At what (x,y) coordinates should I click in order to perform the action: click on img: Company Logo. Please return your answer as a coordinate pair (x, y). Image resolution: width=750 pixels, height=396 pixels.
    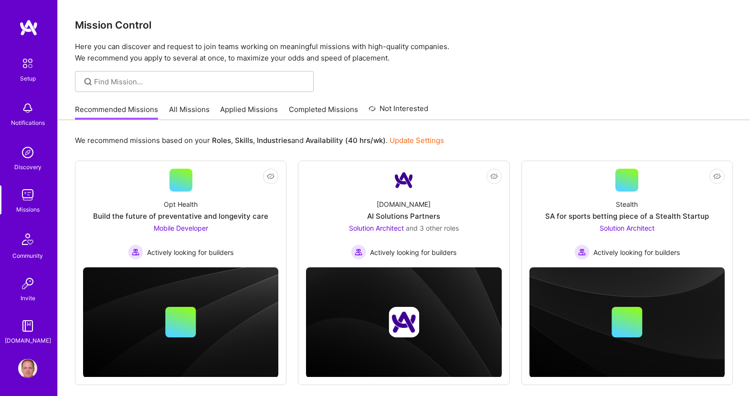
    Looking at the image, I should click on (404, 180).